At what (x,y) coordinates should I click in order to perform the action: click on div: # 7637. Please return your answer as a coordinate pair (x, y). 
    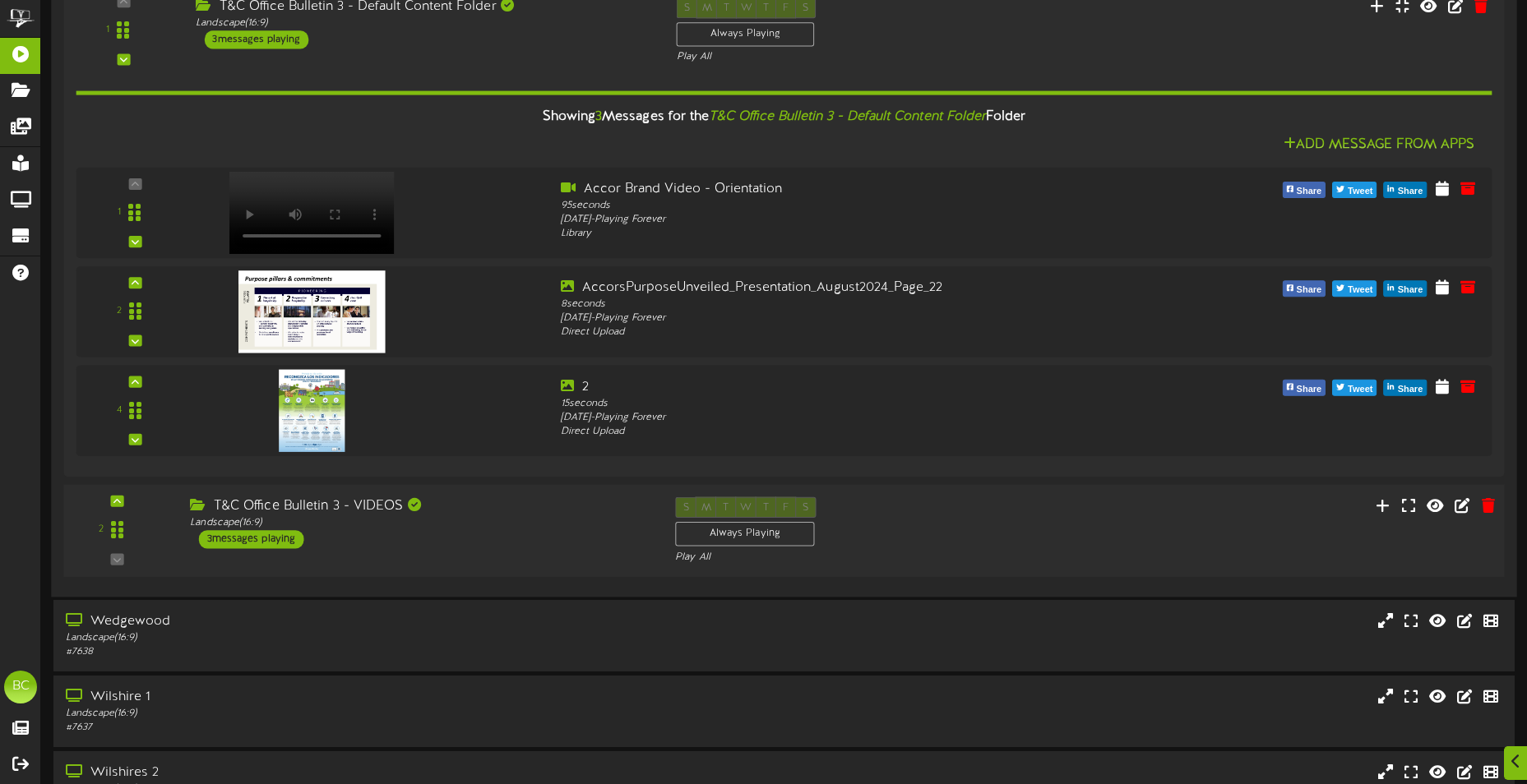
    Looking at the image, I should click on (358, 727).